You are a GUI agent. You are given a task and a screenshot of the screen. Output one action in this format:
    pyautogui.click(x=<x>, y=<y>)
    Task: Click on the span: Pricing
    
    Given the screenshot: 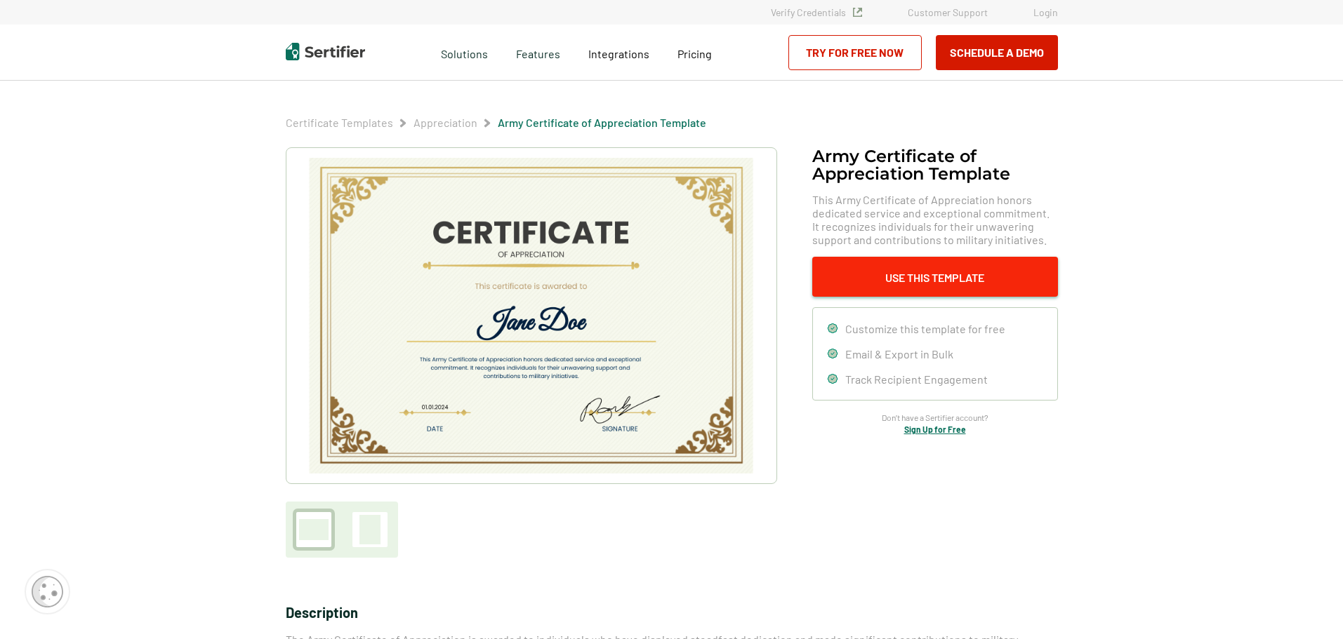 What is the action you would take?
    pyautogui.click(x=694, y=53)
    